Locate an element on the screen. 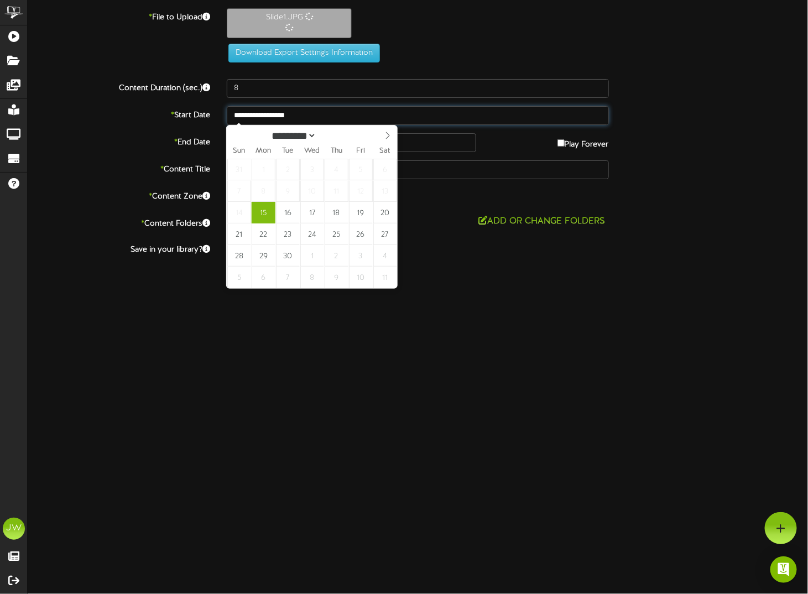  span: September 10, 2025 is located at coordinates (312, 191).